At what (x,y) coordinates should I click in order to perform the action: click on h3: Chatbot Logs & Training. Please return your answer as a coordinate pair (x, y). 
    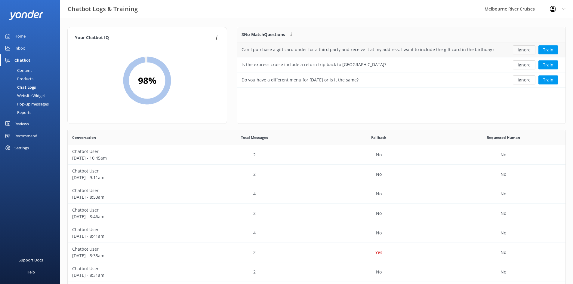
    Looking at the image, I should click on (103, 9).